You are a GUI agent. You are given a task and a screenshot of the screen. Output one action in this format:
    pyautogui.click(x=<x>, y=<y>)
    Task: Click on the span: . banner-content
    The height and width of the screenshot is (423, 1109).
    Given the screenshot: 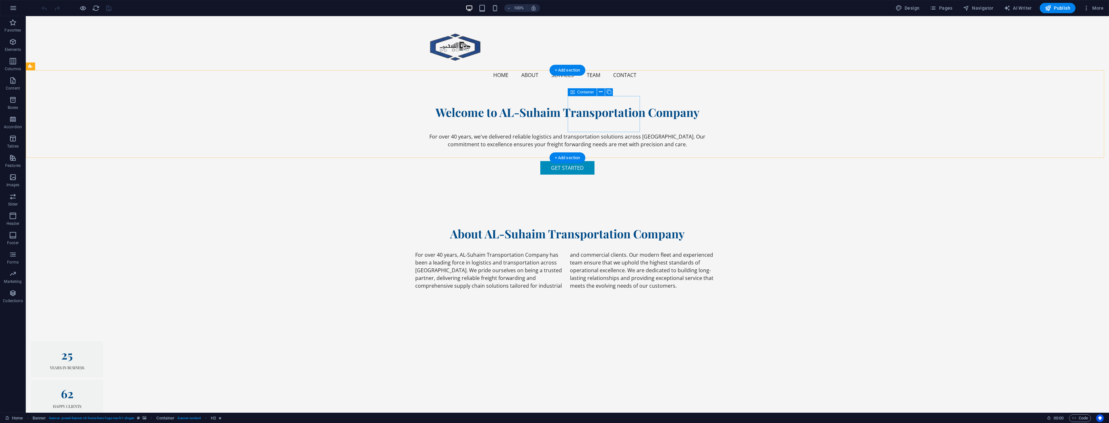 What is the action you would take?
    pyautogui.click(x=189, y=419)
    